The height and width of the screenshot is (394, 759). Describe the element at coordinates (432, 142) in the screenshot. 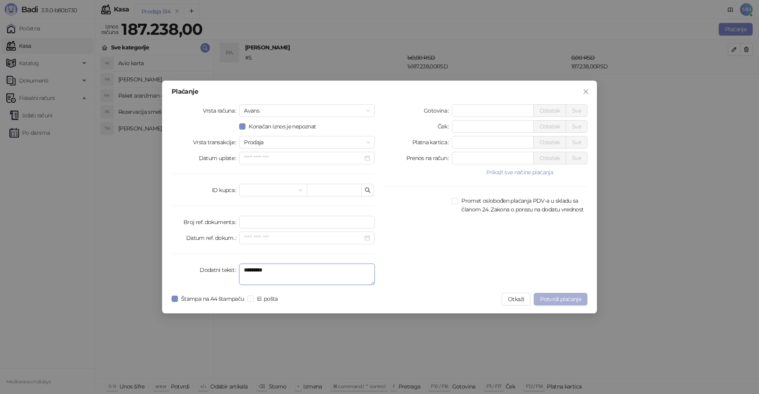

I see `label: Platna kartica` at that location.